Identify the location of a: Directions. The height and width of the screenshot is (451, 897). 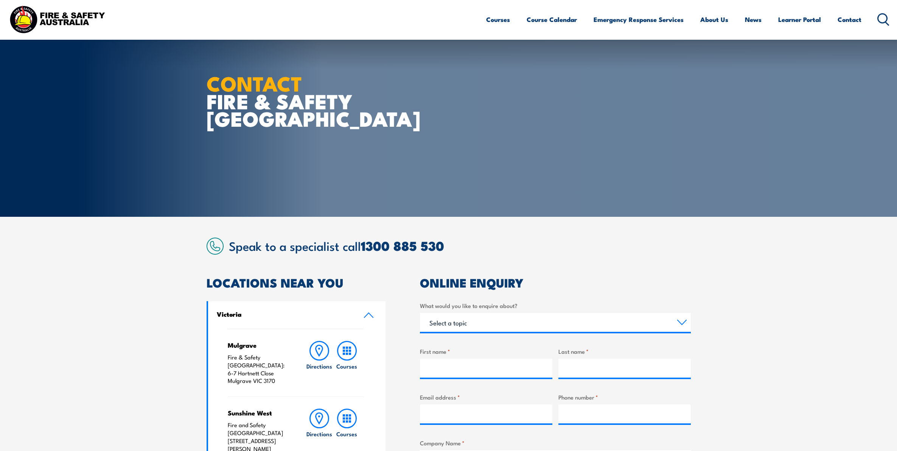
(319, 363).